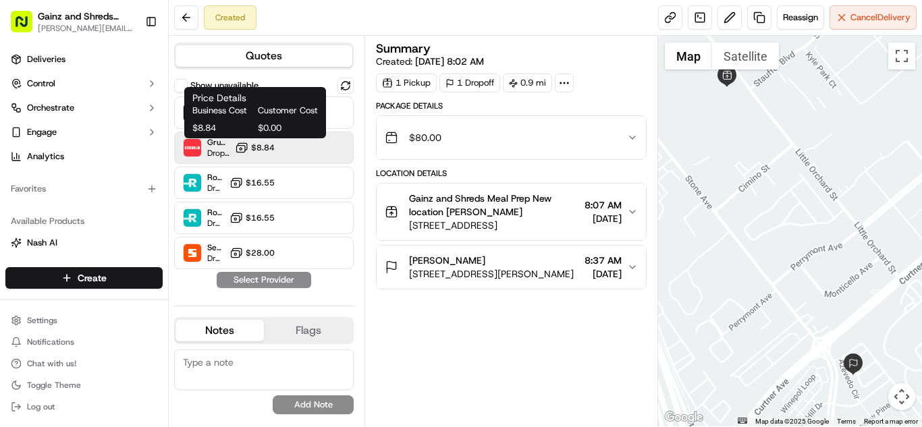 The width and height of the screenshot is (922, 427). What do you see at coordinates (218, 142) in the screenshot?
I see `span: Grubhub` at bounding box center [218, 142].